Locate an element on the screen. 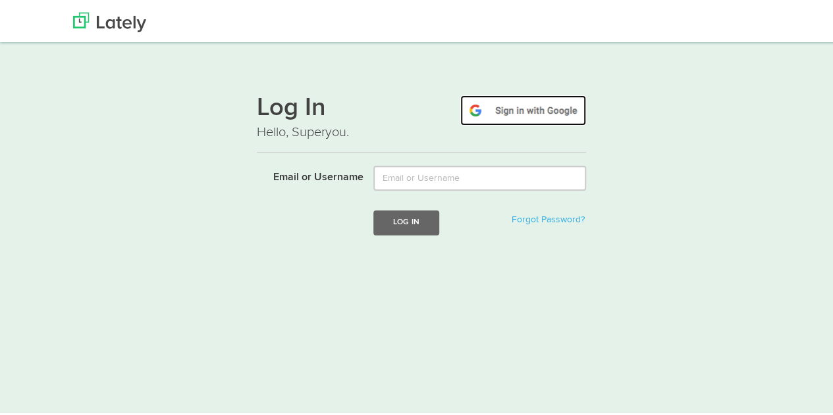  label: Email or Username is located at coordinates (305, 173).